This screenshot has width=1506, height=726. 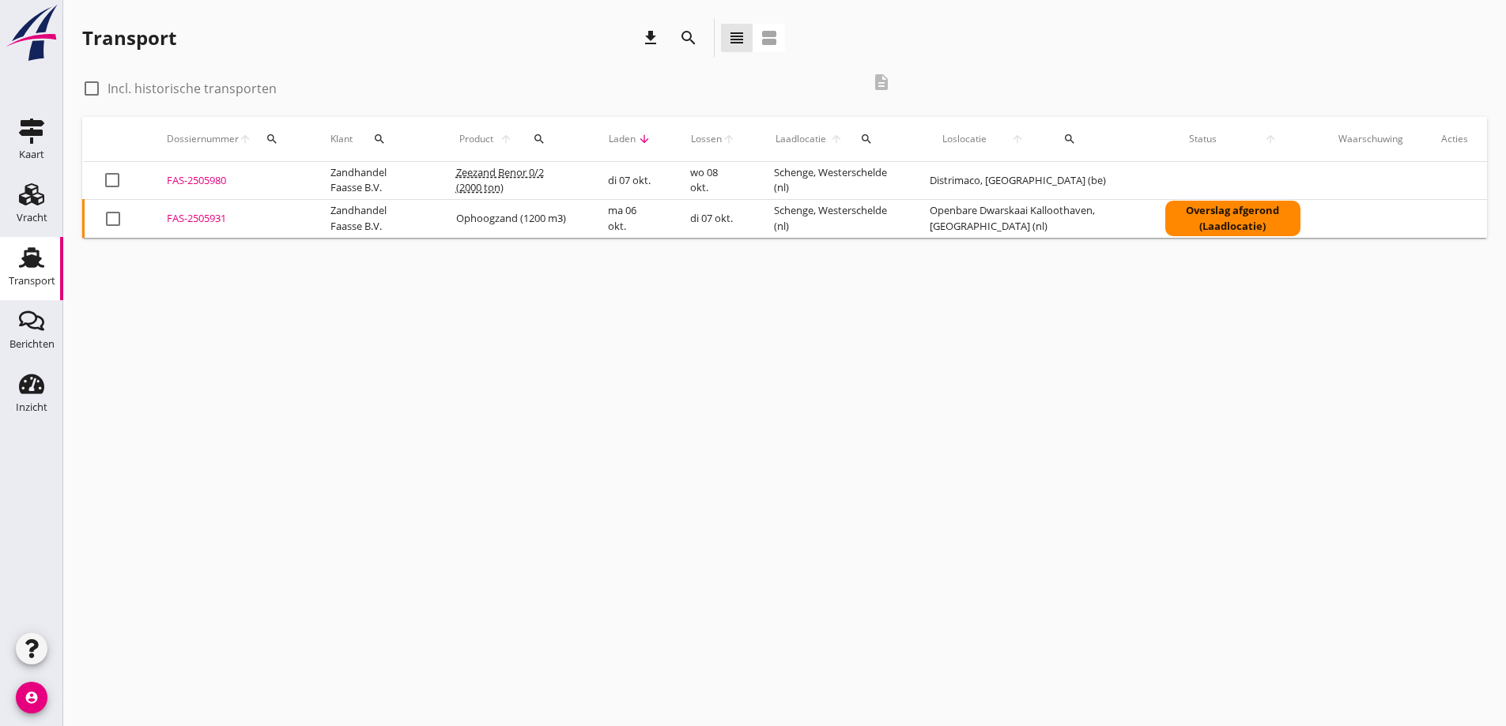 What do you see at coordinates (1202, 139) in the screenshot?
I see `span: Status` at bounding box center [1202, 139].